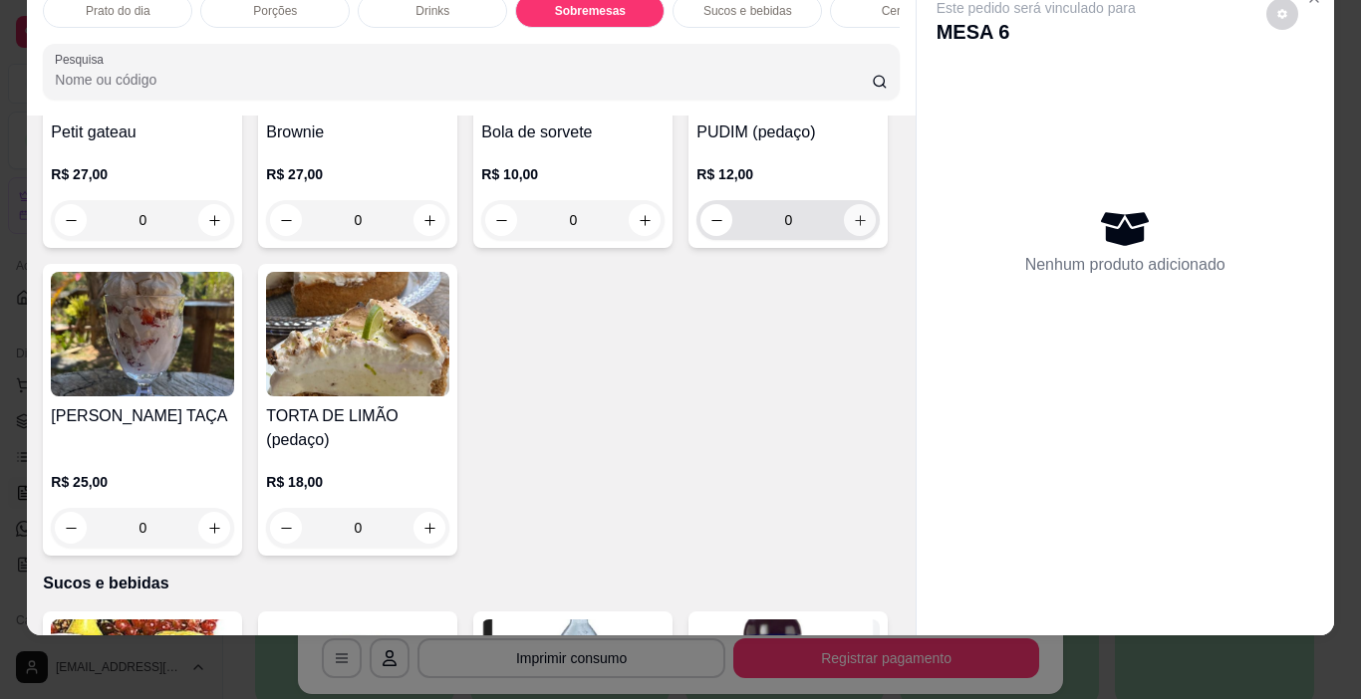  What do you see at coordinates (788, 174) in the screenshot?
I see `p: R$ 12,00` at bounding box center [788, 174].